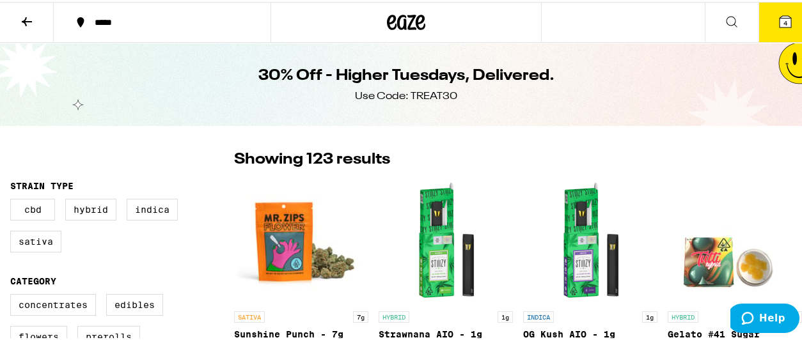  What do you see at coordinates (91, 208) in the screenshot?
I see `label: Hybrid` at bounding box center [91, 208].